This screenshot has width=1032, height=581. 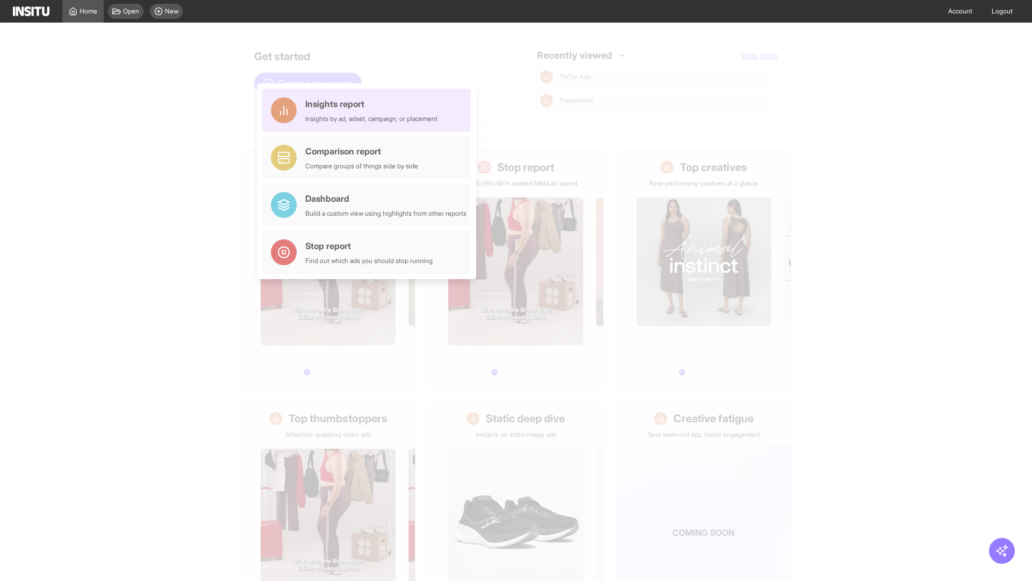 What do you see at coordinates (362, 151) in the screenshot?
I see `div: Comparison report` at bounding box center [362, 151].